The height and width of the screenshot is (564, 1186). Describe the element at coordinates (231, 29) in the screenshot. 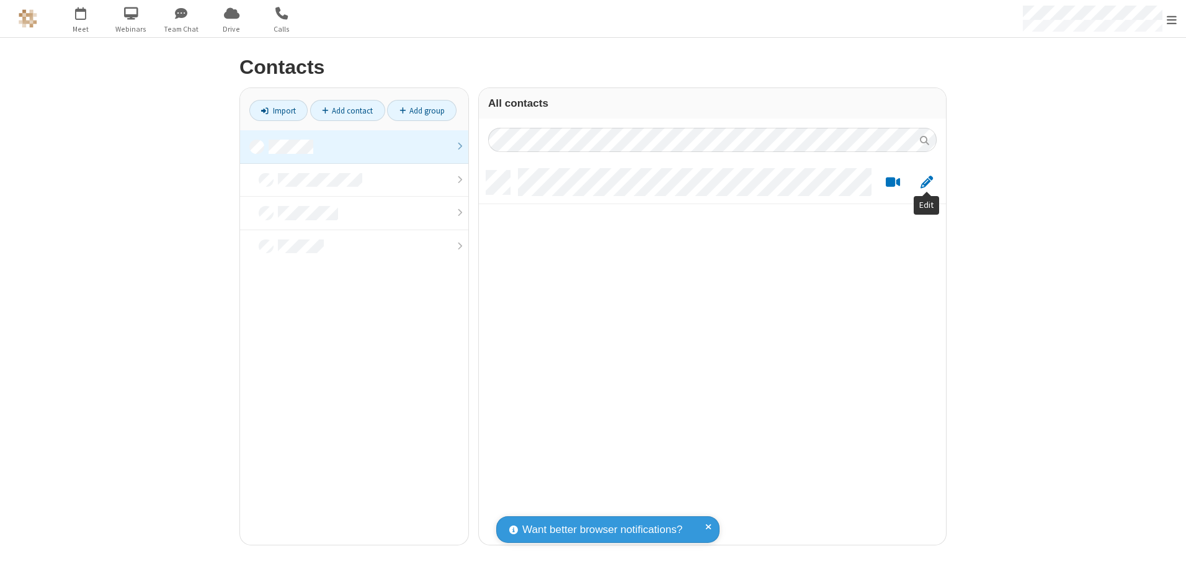

I see `span: Drive` at that location.